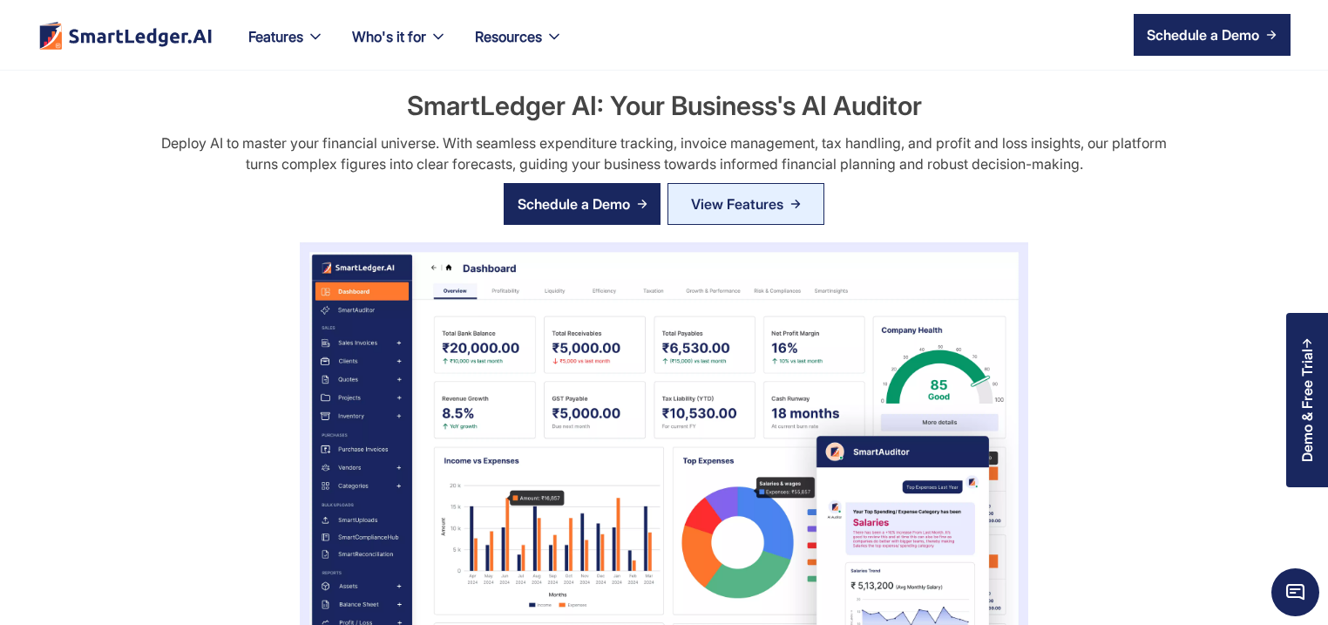 The height and width of the screenshot is (625, 1328). Describe the element at coordinates (796, 204) in the screenshot. I see `img: Arrow Right Blue` at that location.